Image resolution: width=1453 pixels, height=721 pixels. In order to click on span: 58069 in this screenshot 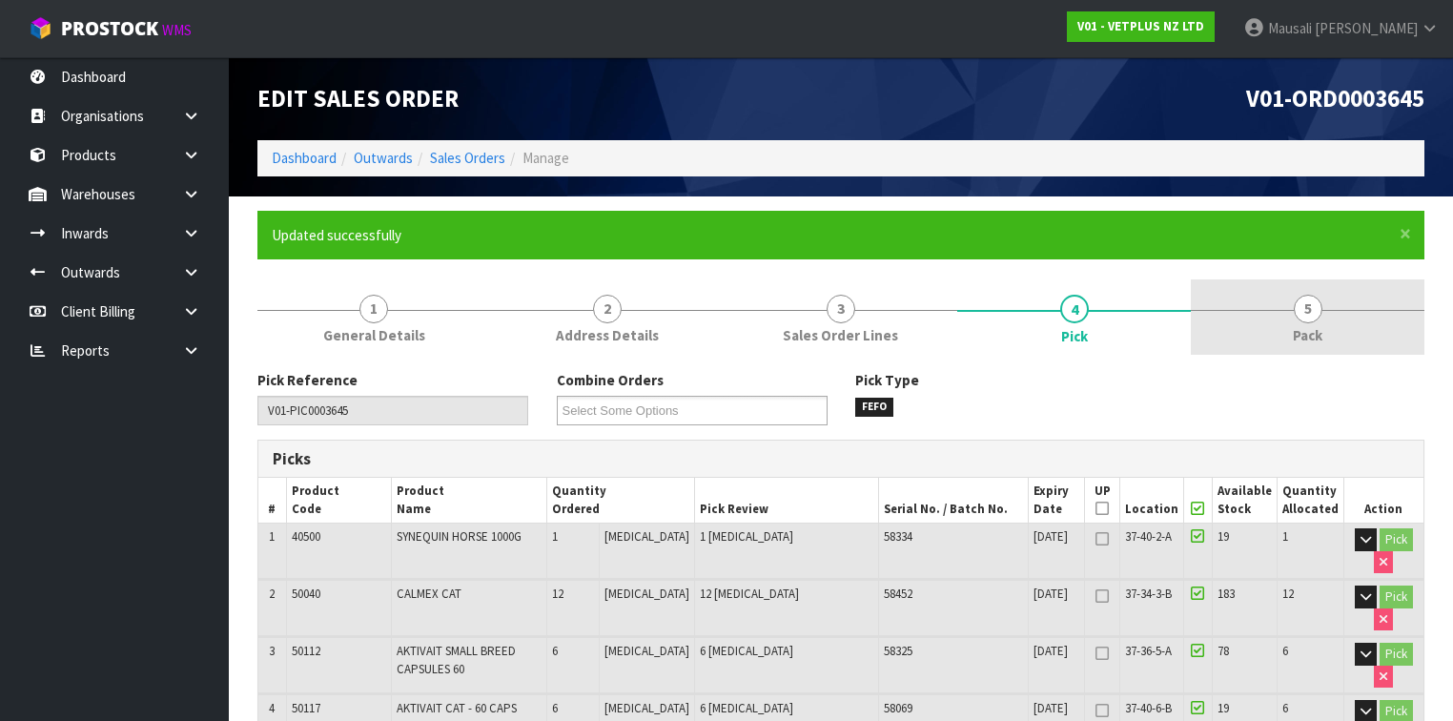, I will do `click(898, 707)`.